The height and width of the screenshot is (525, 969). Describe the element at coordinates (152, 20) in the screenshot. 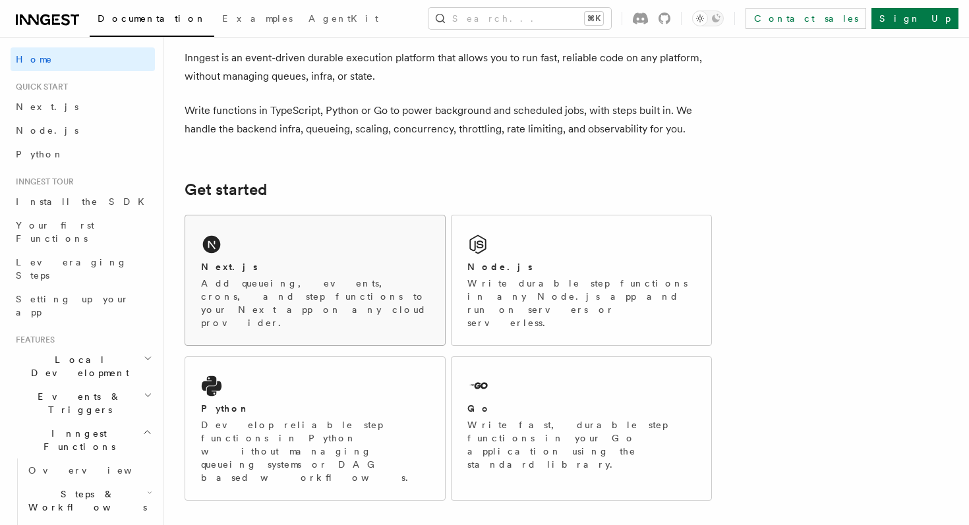

I see `a: Documentation` at that location.